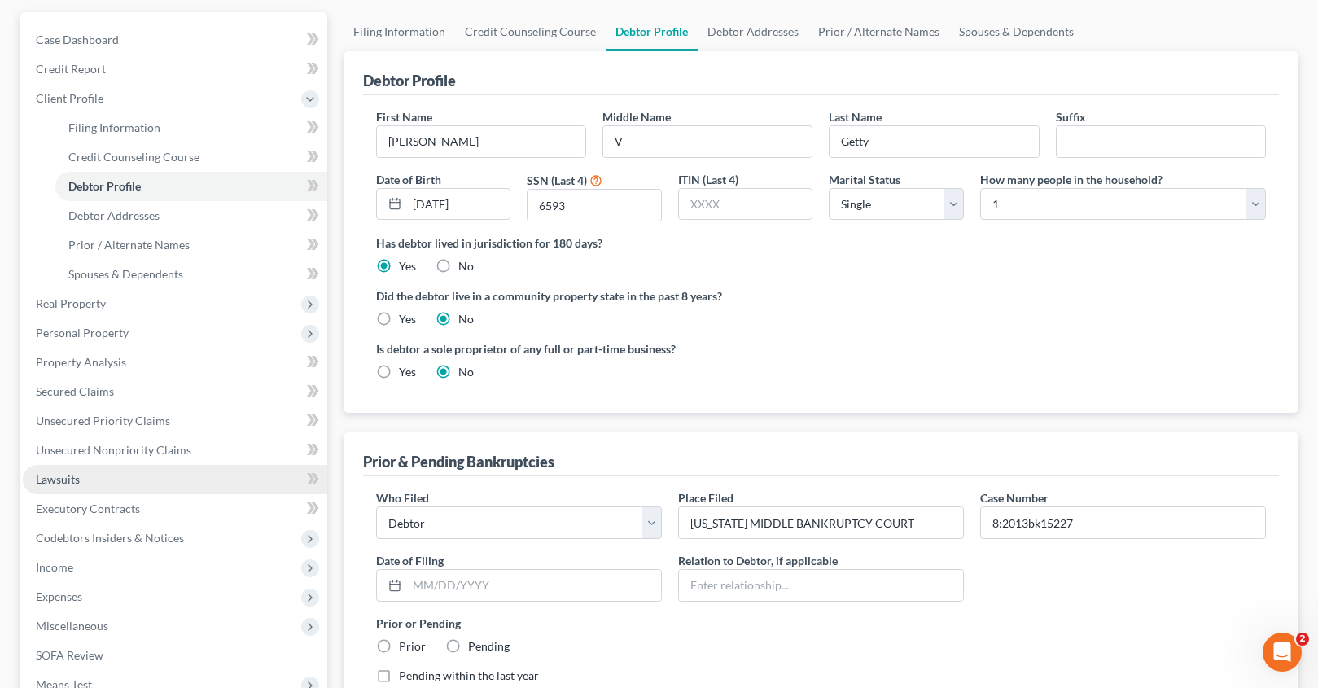 Image resolution: width=1318 pixels, height=688 pixels. I want to click on span: Real Property, so click(71, 303).